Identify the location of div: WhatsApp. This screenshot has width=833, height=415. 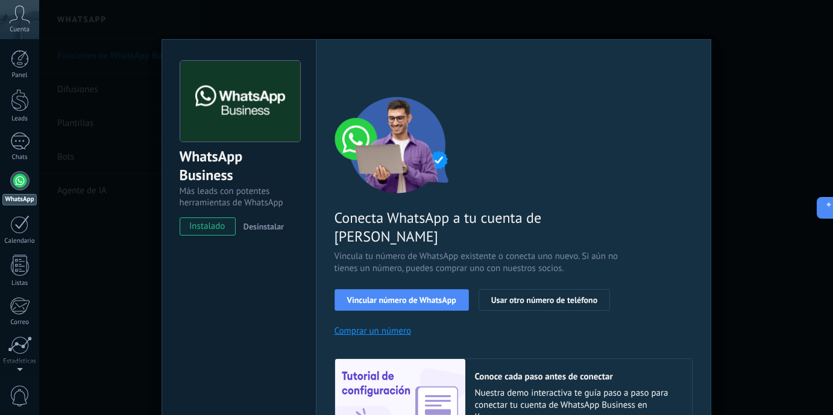
(19, 200).